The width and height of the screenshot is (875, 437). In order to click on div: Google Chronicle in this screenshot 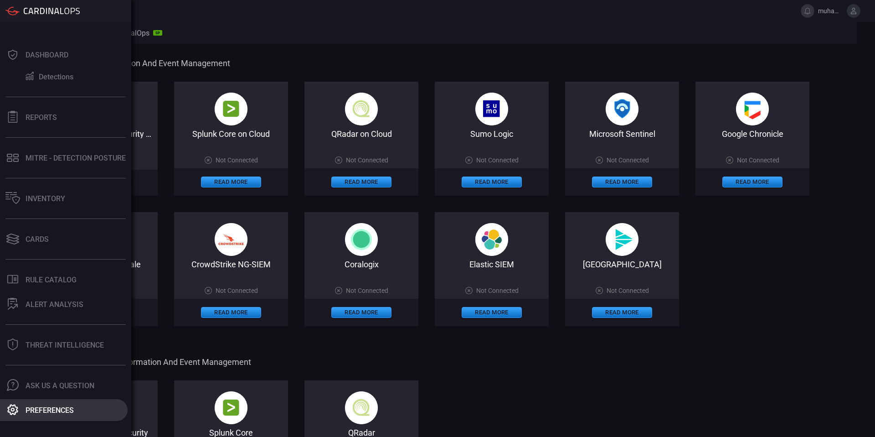, I will do `click(753, 134)`.